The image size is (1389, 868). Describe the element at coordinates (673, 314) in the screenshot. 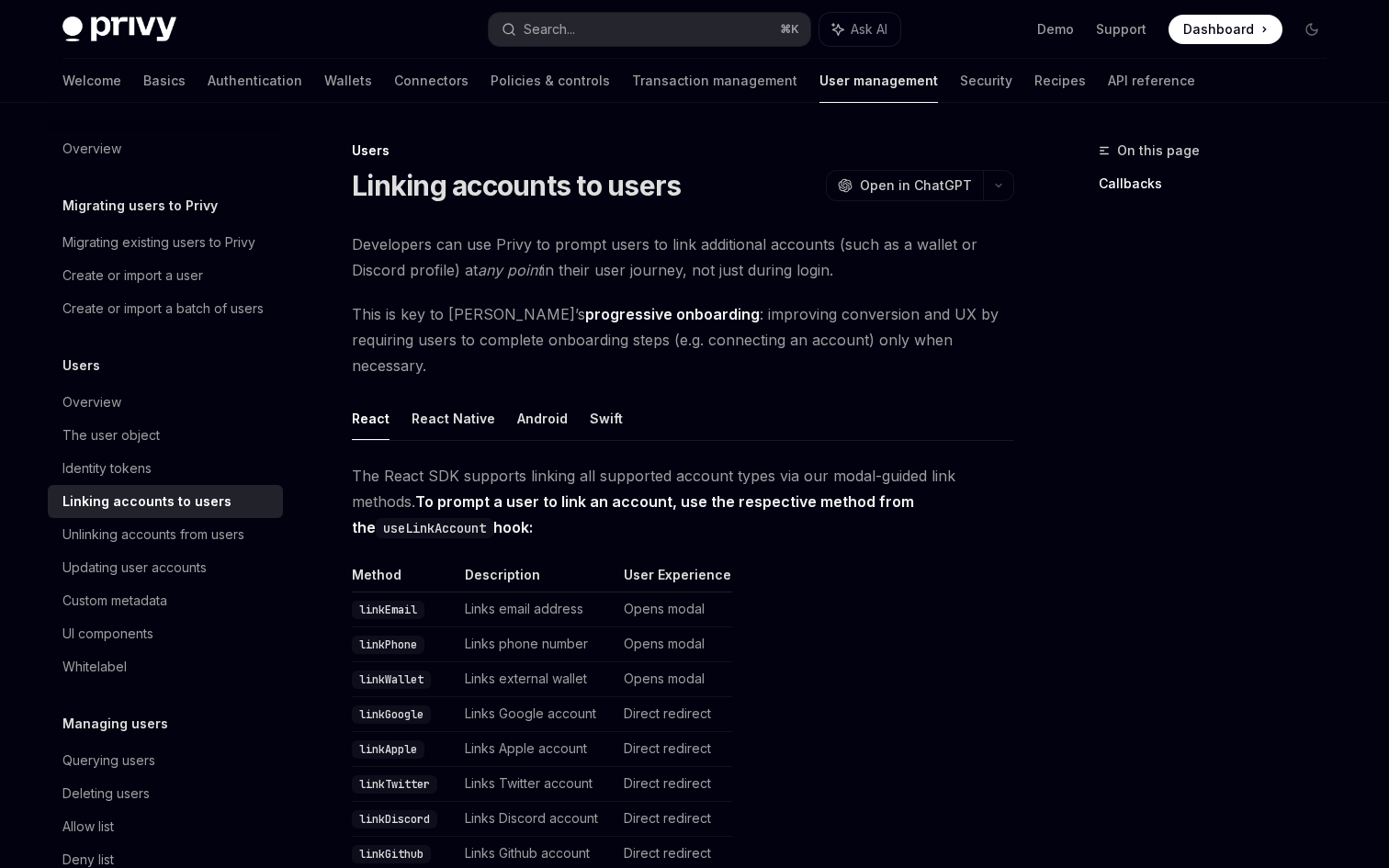

I see `strong: progressive onboarding` at that location.